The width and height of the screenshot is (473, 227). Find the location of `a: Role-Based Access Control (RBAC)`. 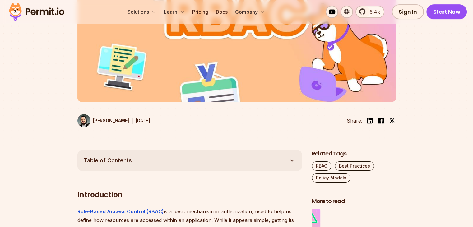

a: Role-Based Access Control (RBAC) is located at coordinates (121, 211).